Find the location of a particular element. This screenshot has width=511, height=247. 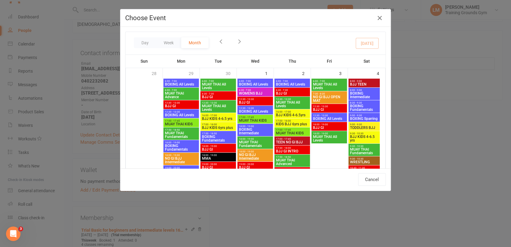

span: 3 is located at coordinates (21, 229).